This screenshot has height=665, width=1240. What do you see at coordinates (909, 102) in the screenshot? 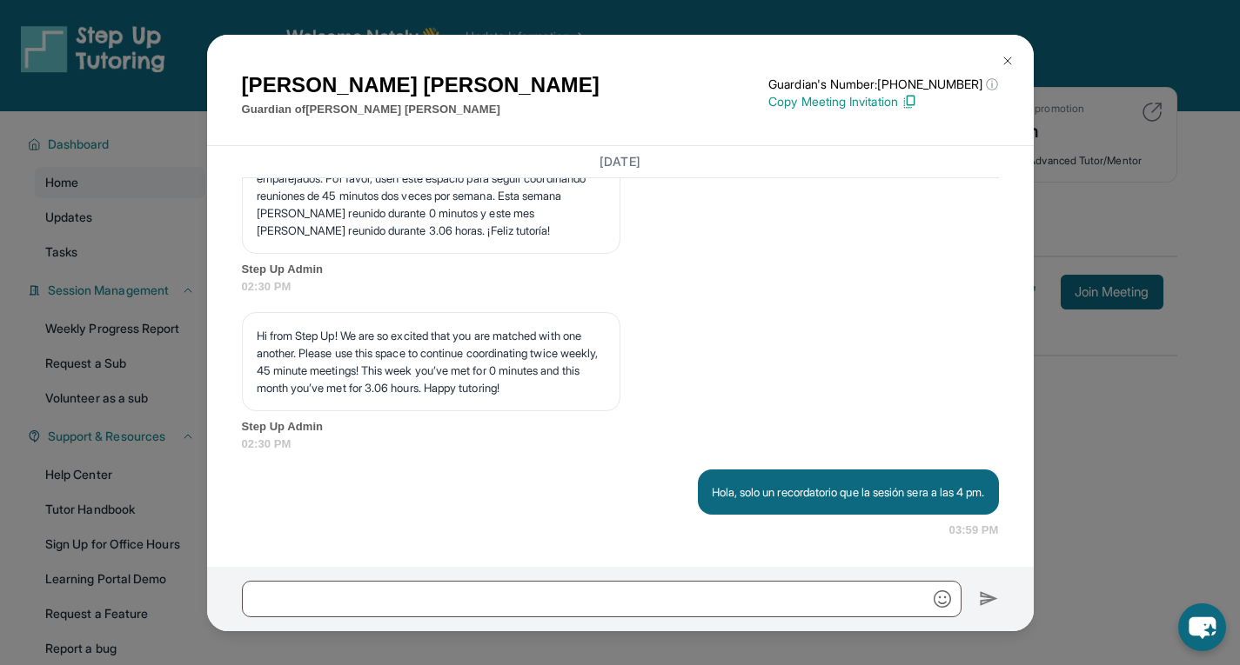
I see `img: Copy Icon` at bounding box center [909, 102].